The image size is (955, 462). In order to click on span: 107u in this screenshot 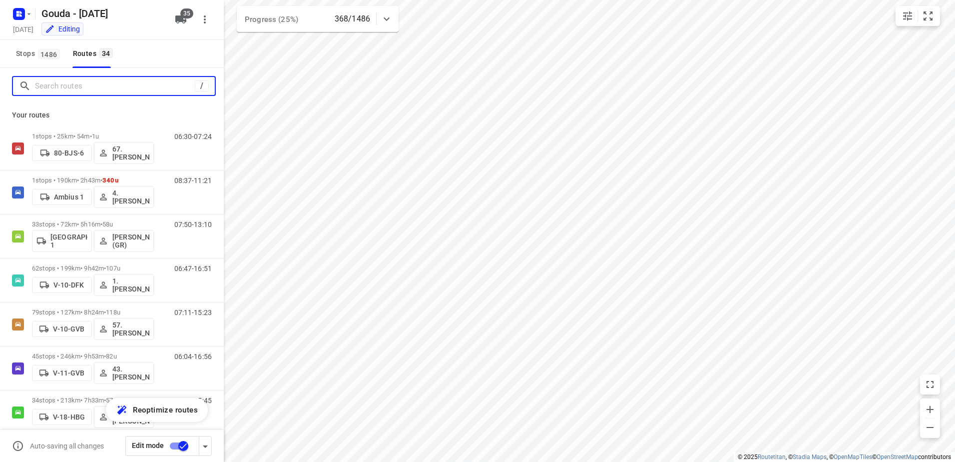, I will do `click(113, 268)`.